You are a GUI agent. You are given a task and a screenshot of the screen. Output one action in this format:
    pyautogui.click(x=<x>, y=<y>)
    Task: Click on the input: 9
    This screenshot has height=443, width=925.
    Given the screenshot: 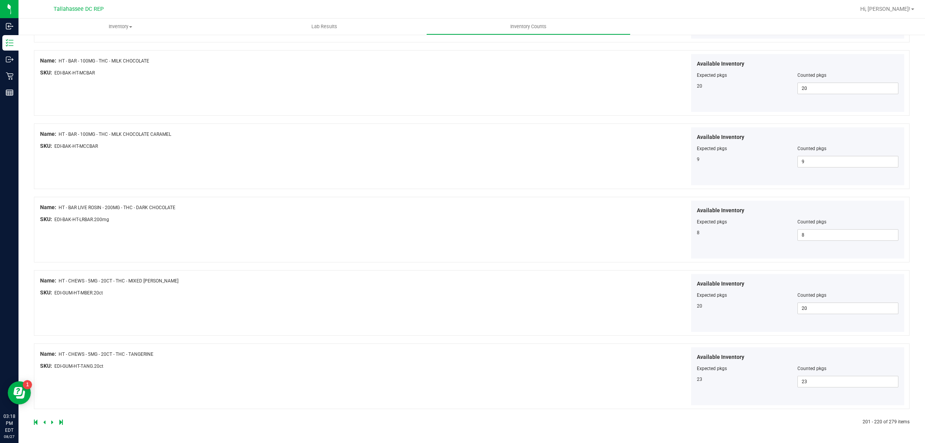 What is the action you would take?
    pyautogui.click(x=848, y=162)
    